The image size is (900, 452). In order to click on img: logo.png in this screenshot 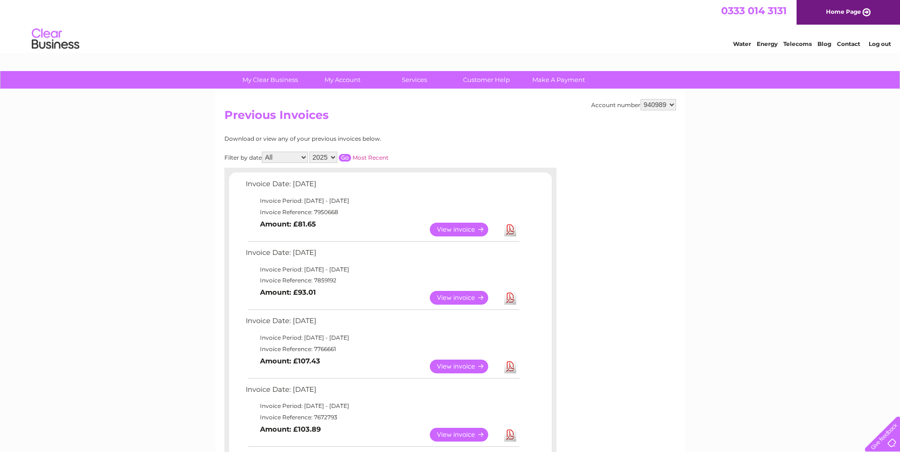, I will do `click(55, 39)`.